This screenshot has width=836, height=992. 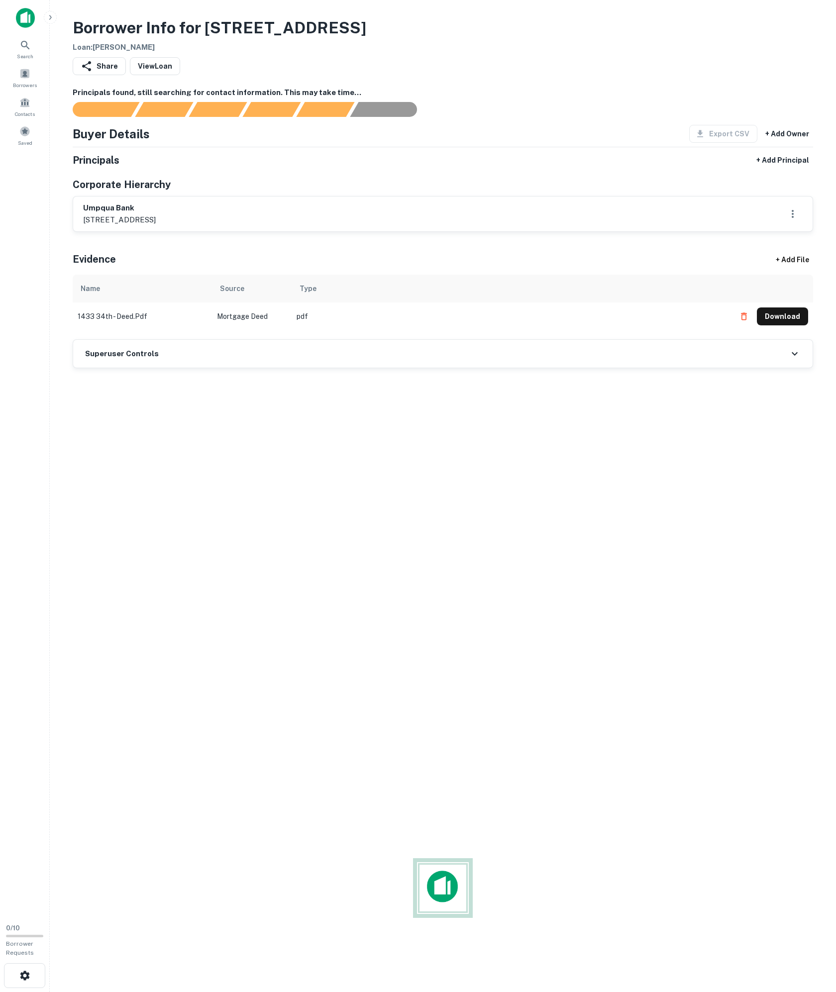 What do you see at coordinates (325, 109) in the screenshot?
I see `div: Principals found, still searching for contact information. This may take time...` at bounding box center [325, 109].